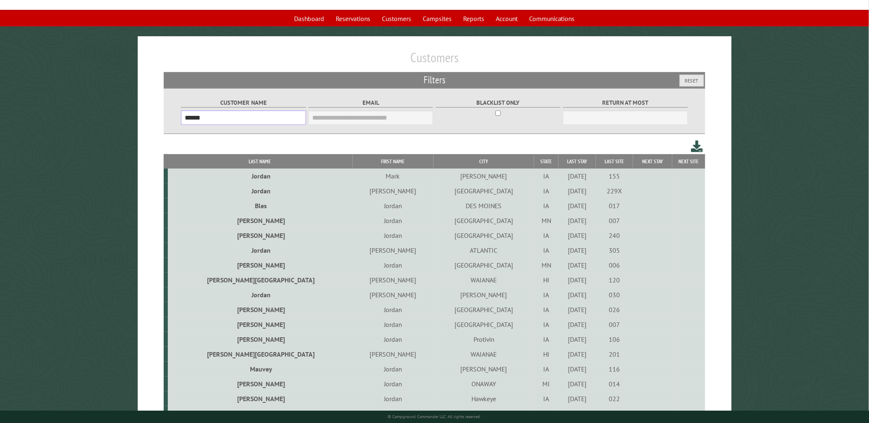  Describe the element at coordinates (546, 384) in the screenshot. I see `td: MI` at that location.